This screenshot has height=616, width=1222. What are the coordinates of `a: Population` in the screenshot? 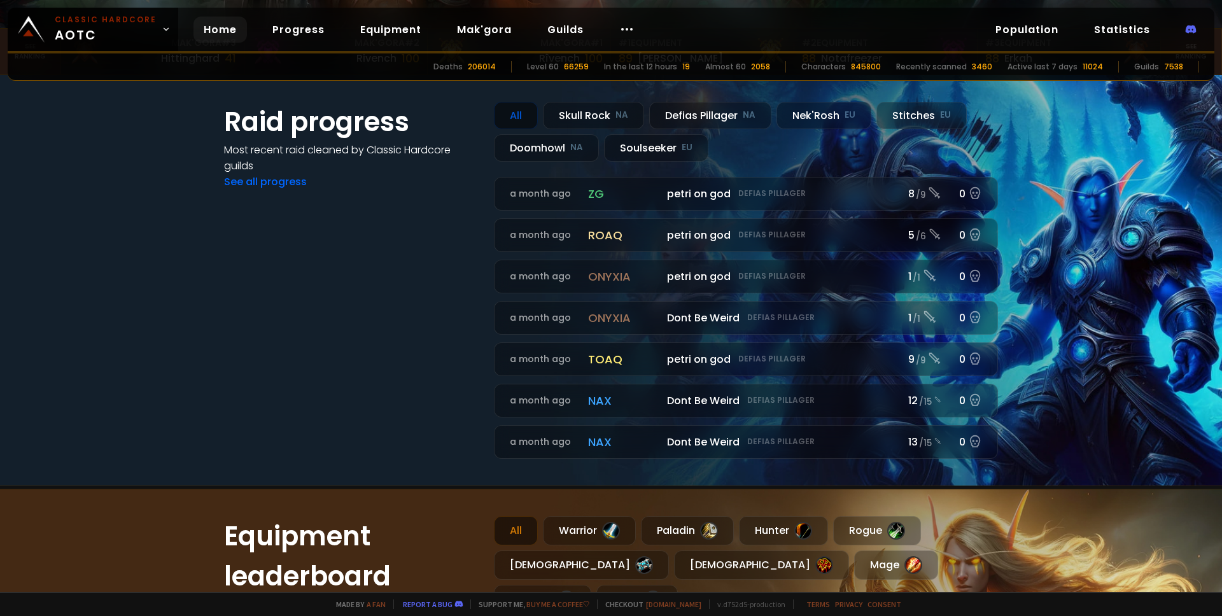 It's located at (1026, 29).